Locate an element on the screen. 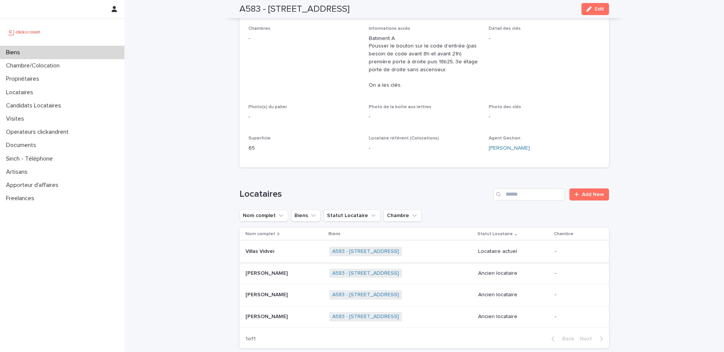 The height and width of the screenshot is (352, 724). span: Informations accès is located at coordinates (390, 29).